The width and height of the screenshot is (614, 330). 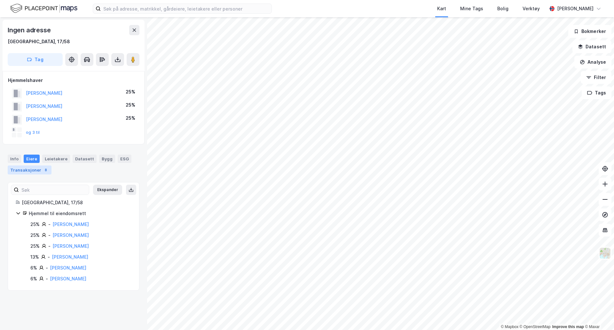 I want to click on button: Datasett, so click(x=592, y=47).